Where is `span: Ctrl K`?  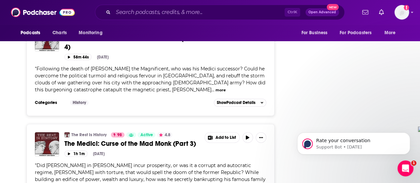 span: Ctrl K is located at coordinates (292, 12).